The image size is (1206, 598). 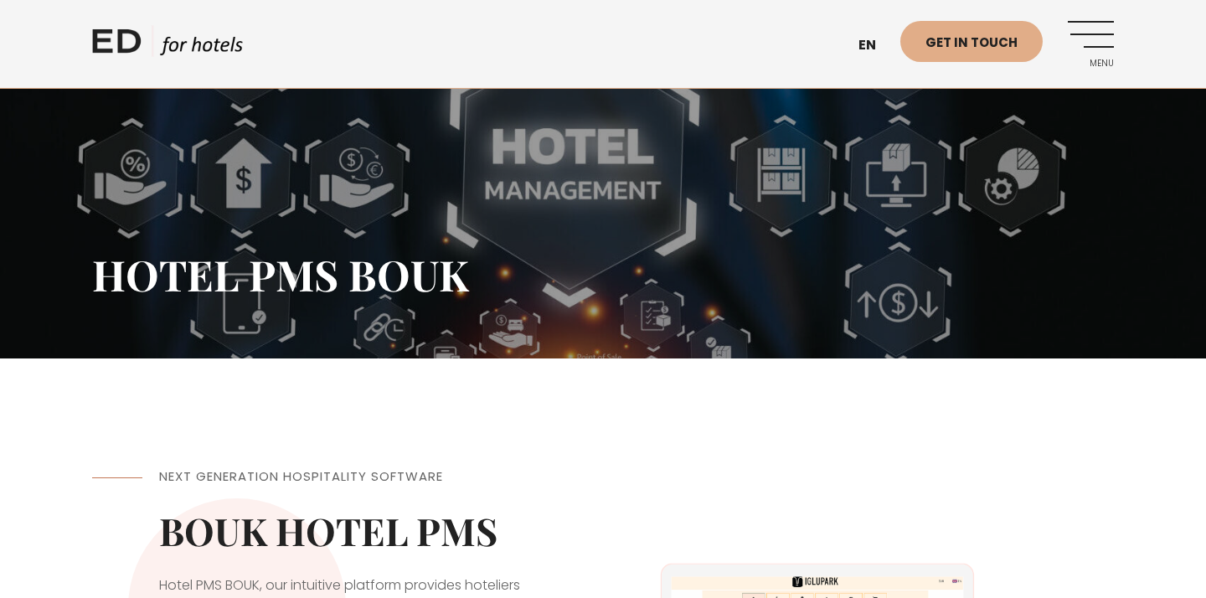 What do you see at coordinates (1090, 44) in the screenshot?
I see `a: Menu` at bounding box center [1090, 44].